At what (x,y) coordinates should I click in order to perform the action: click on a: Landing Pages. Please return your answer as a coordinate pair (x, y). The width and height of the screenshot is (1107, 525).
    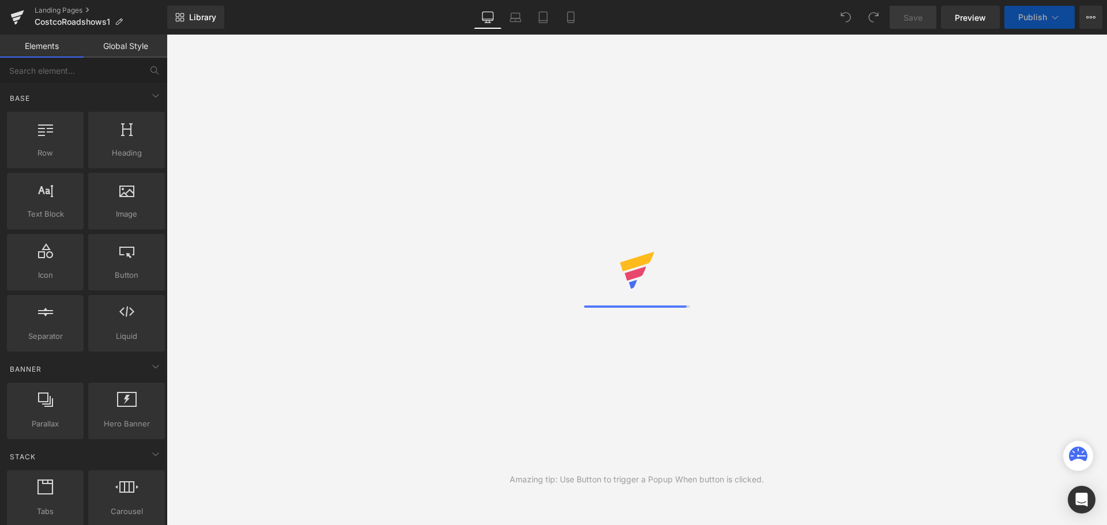
    Looking at the image, I should click on (101, 10).